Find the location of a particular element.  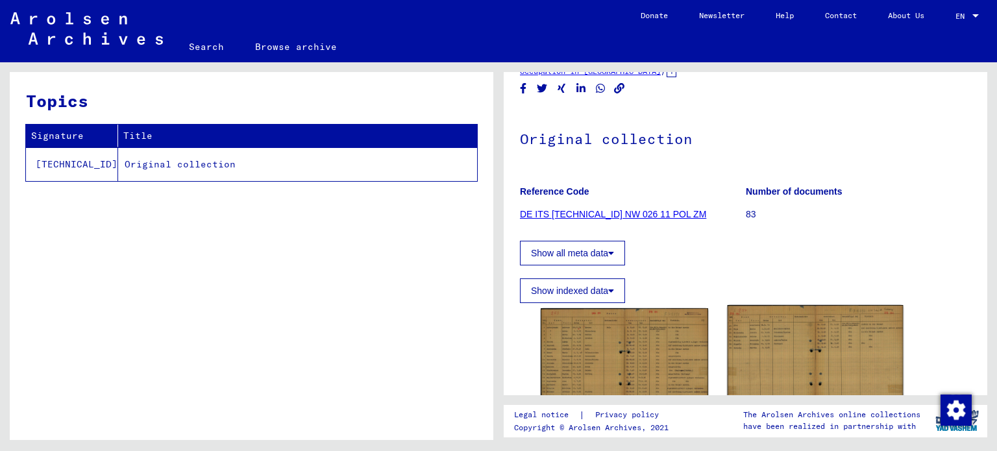

p: The Arolsen Archives online collections is located at coordinates (832, 415).